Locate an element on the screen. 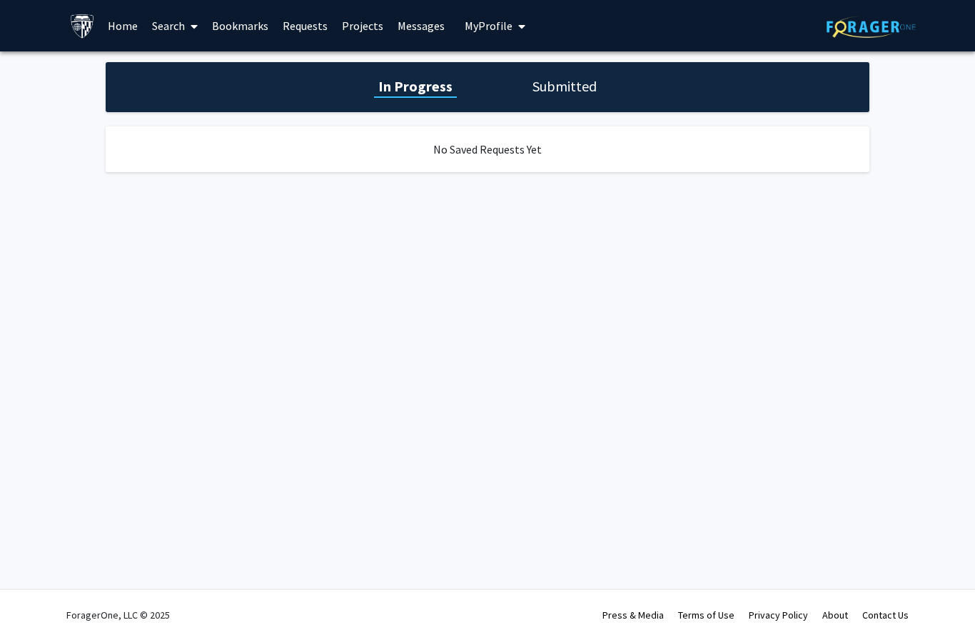 Image resolution: width=975 pixels, height=640 pixels. a: Contact Us is located at coordinates (885, 615).